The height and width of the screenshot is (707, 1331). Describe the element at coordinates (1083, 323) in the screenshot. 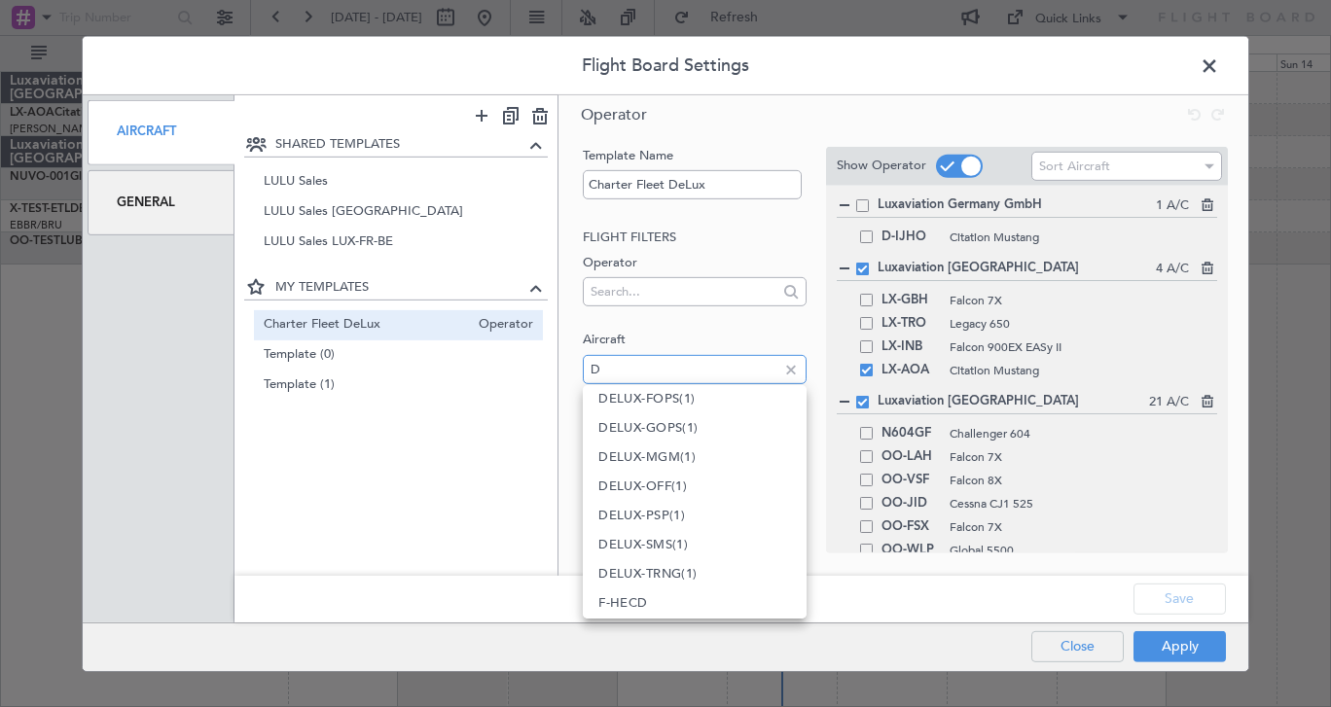

I see `span: Legacy 650` at that location.